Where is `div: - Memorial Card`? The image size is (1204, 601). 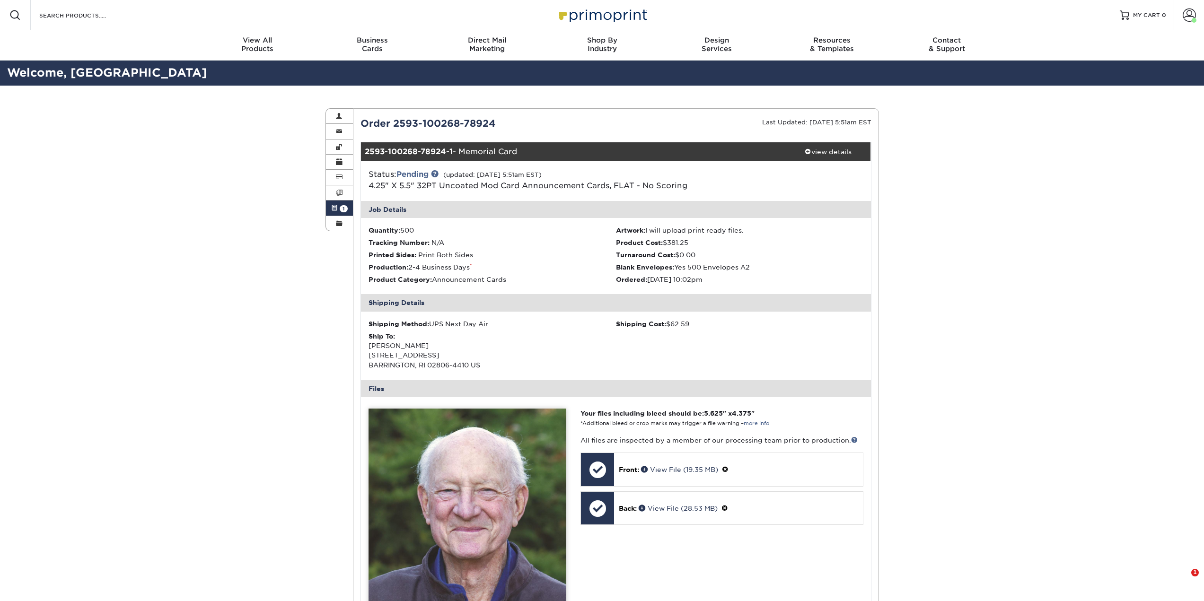 div: - Memorial Card is located at coordinates (574, 152).